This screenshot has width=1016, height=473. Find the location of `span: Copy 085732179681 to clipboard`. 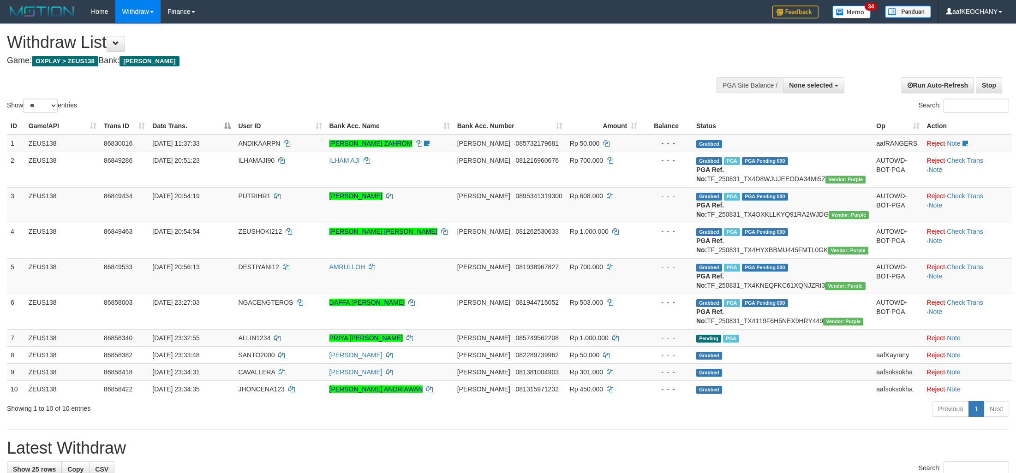

span: Copy 085732179681 to clipboard is located at coordinates (537, 144).